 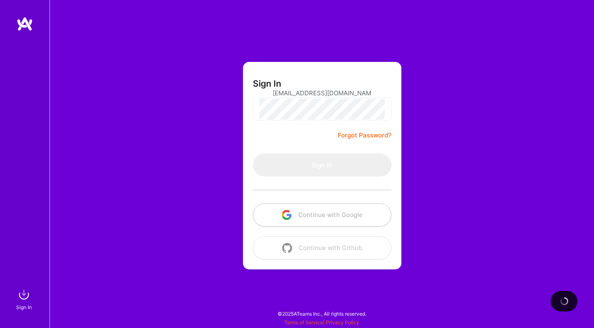 What do you see at coordinates (322, 215) in the screenshot?
I see `button: Continue with Google` at bounding box center [322, 215].